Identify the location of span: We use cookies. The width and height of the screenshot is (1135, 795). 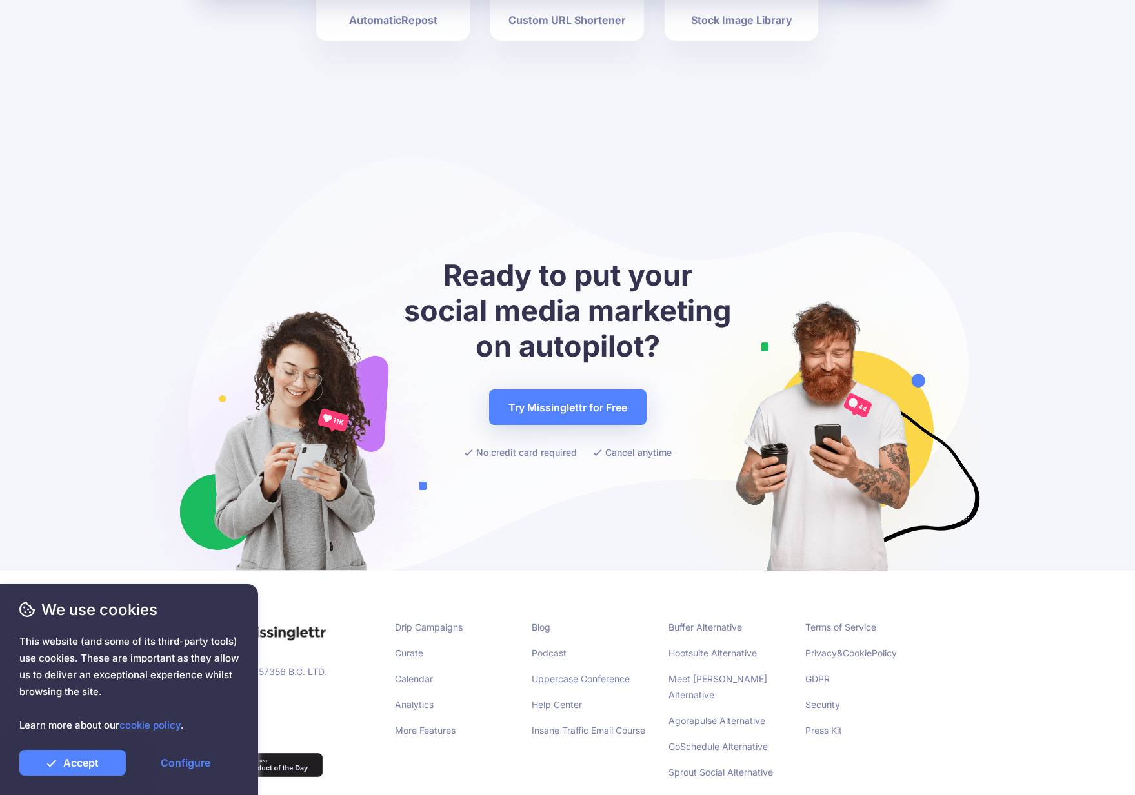
(129, 610).